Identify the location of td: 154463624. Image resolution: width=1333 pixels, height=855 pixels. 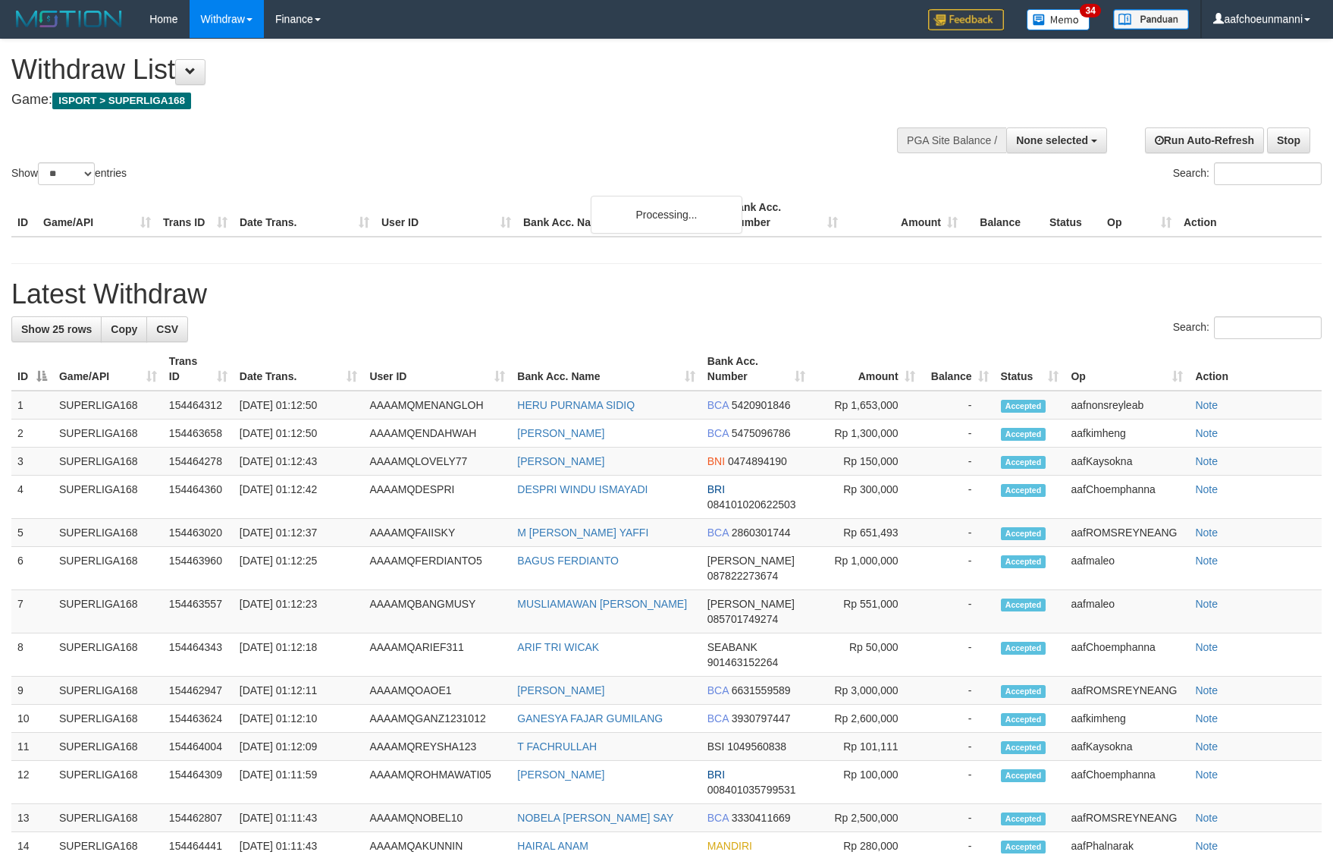
(198, 718).